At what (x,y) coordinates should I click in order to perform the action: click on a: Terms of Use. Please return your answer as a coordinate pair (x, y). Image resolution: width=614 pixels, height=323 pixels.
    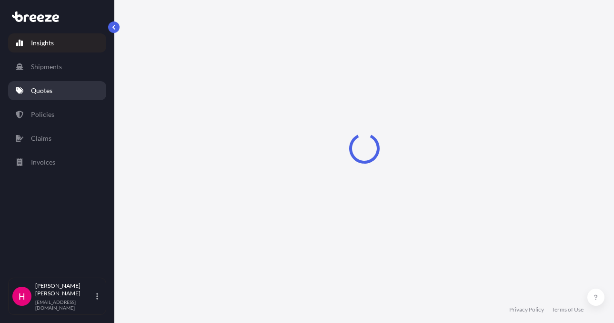
    Looking at the image, I should click on (568, 309).